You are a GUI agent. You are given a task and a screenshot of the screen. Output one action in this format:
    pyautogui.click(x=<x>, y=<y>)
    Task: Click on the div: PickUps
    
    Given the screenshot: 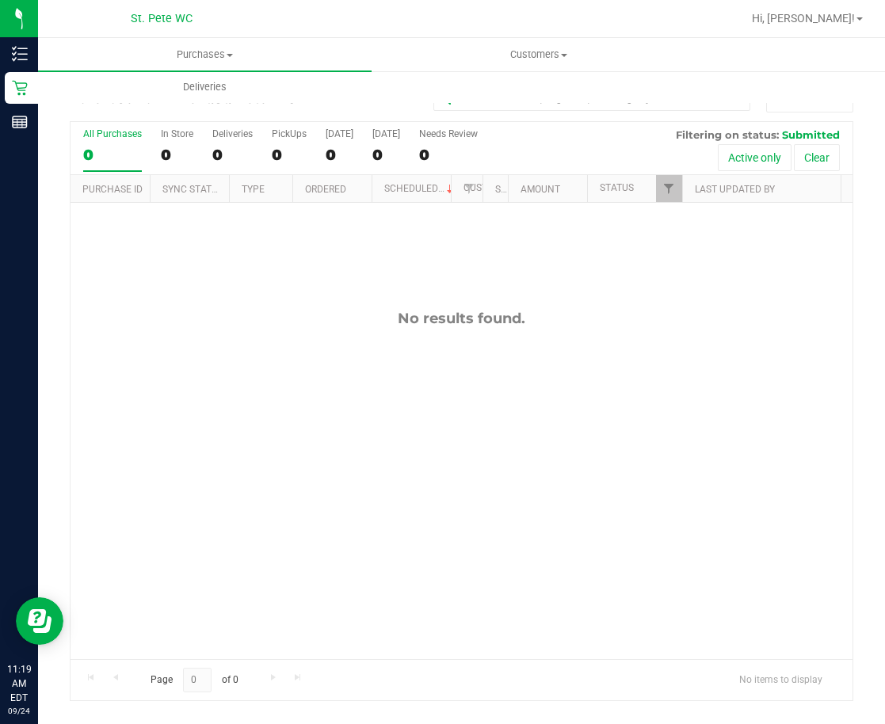 What is the action you would take?
    pyautogui.click(x=289, y=134)
    